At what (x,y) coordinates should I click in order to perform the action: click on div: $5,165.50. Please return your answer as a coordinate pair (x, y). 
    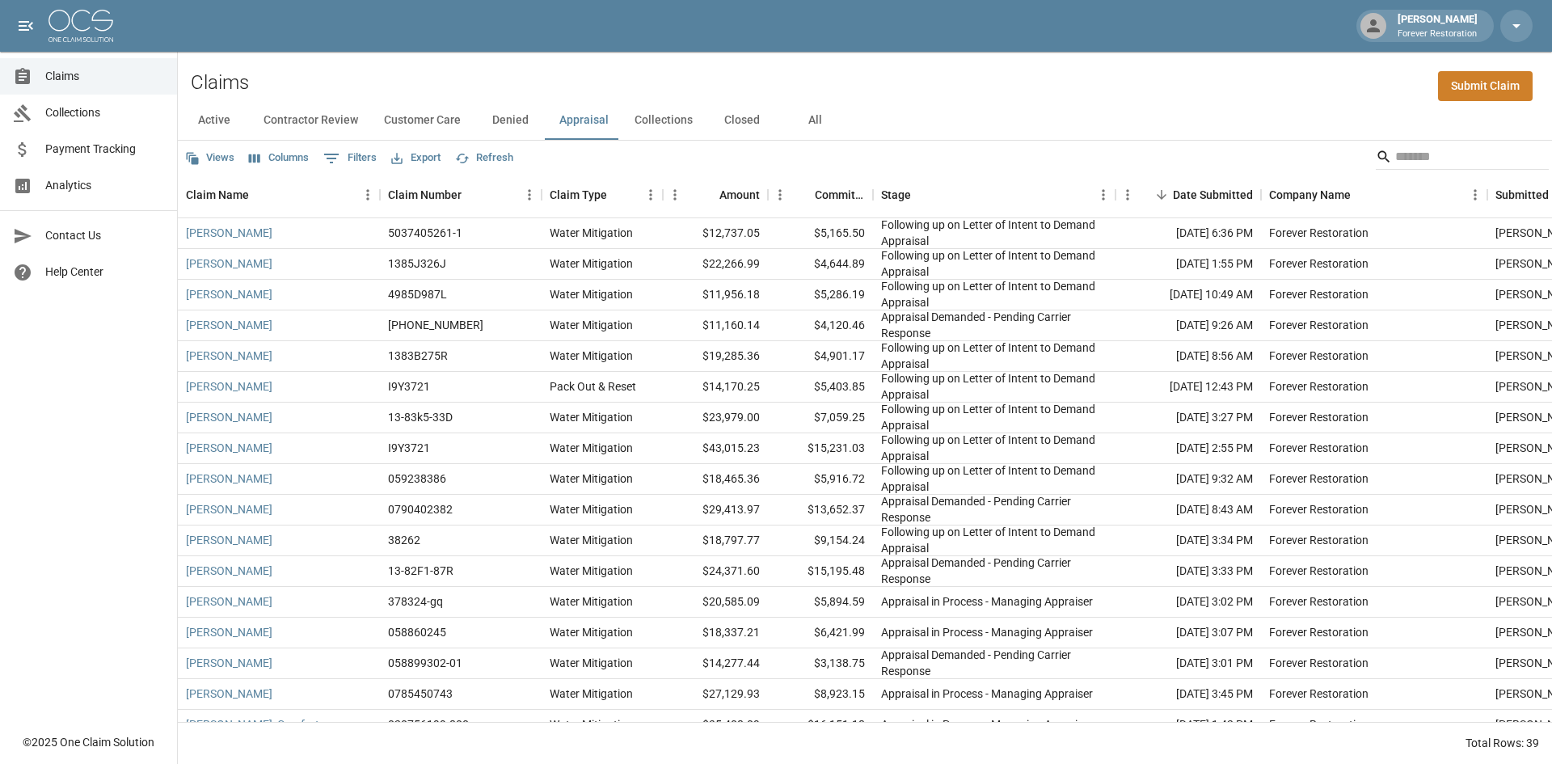
    Looking at the image, I should click on (821, 234).